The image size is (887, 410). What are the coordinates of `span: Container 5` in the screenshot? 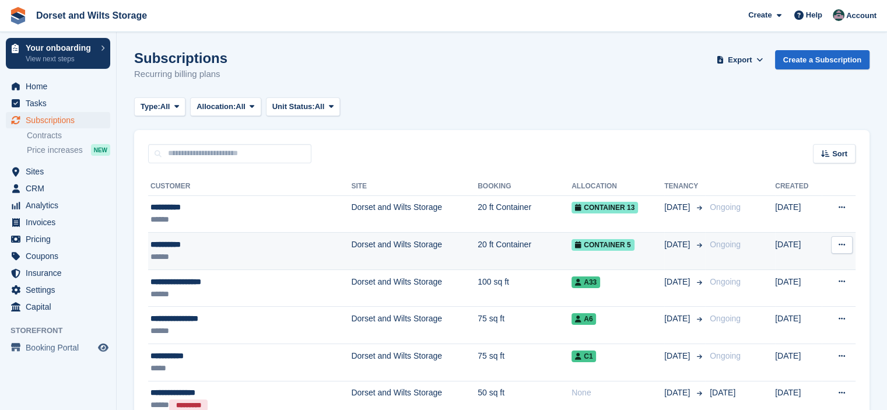 It's located at (602, 245).